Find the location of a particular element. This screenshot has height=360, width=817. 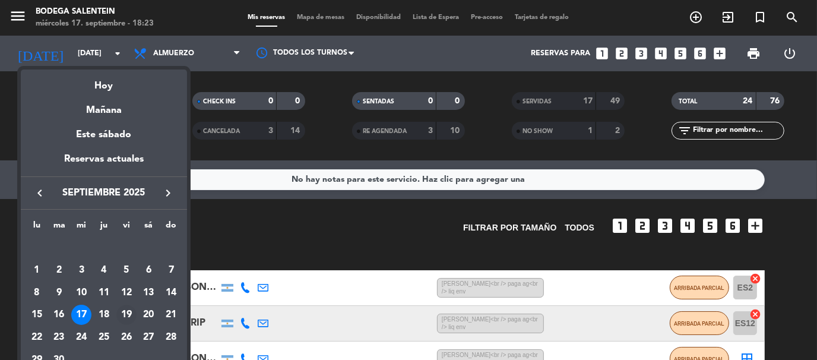

button: keyboard_arrow_right is located at coordinates (168, 193).